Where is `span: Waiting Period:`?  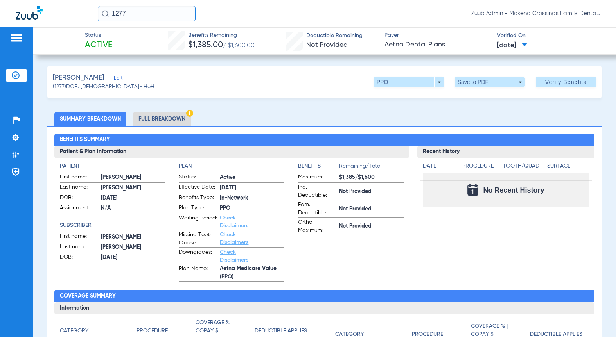 span: Waiting Period: is located at coordinates (198, 222).